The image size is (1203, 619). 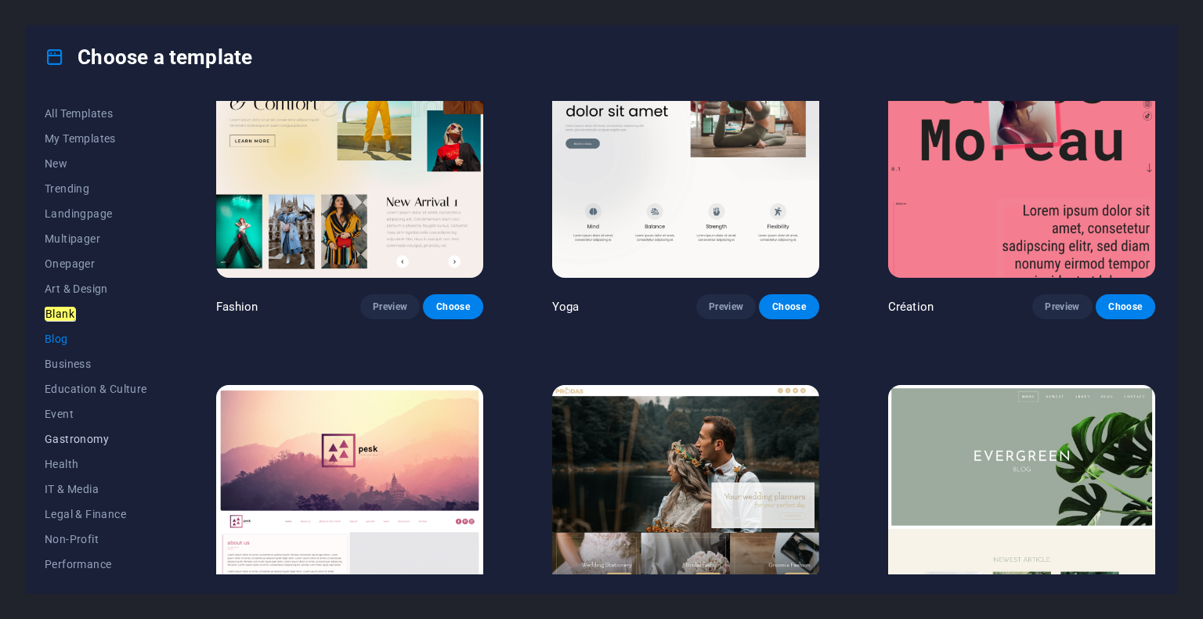 What do you see at coordinates (96, 139) in the screenshot?
I see `button: My Templates` at bounding box center [96, 139].